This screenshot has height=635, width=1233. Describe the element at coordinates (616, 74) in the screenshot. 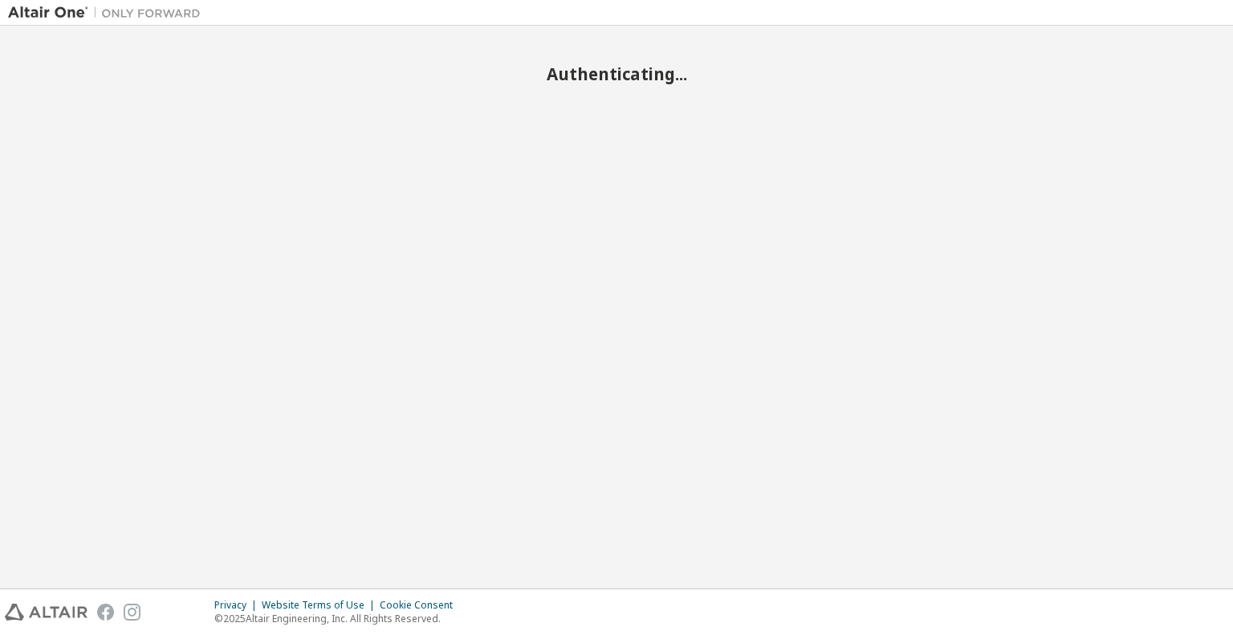

I see `h2: Authenticating...` at that location.